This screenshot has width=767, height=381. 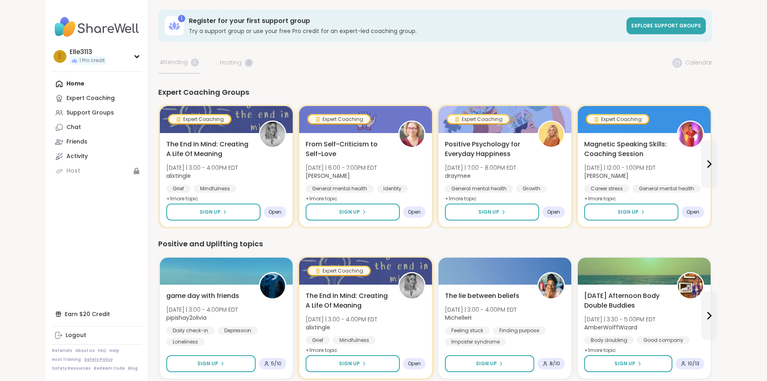 I want to click on div: Depression, so click(x=238, y=330).